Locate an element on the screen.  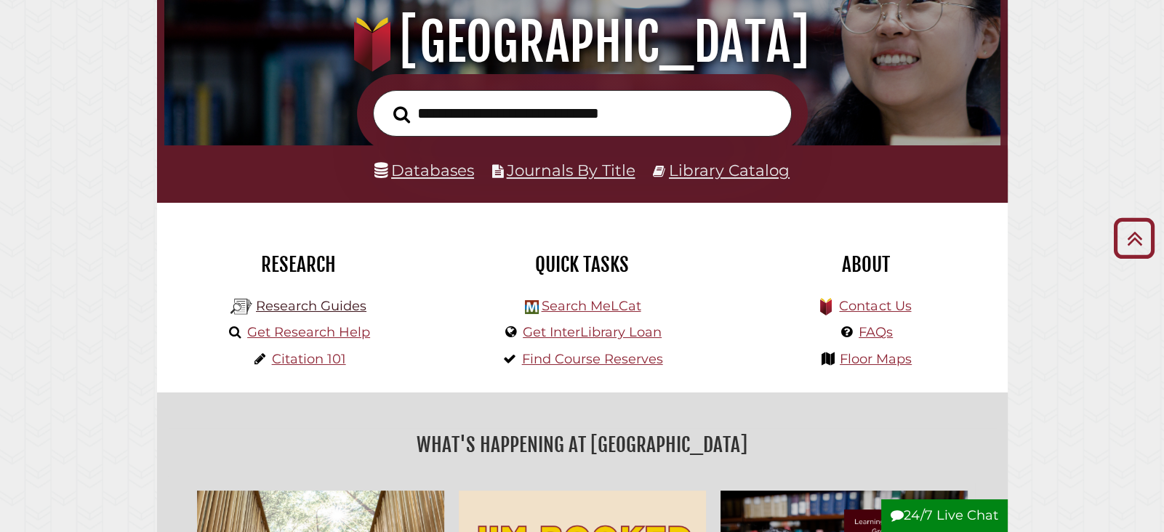
a: Citation 101 is located at coordinates (309, 359).